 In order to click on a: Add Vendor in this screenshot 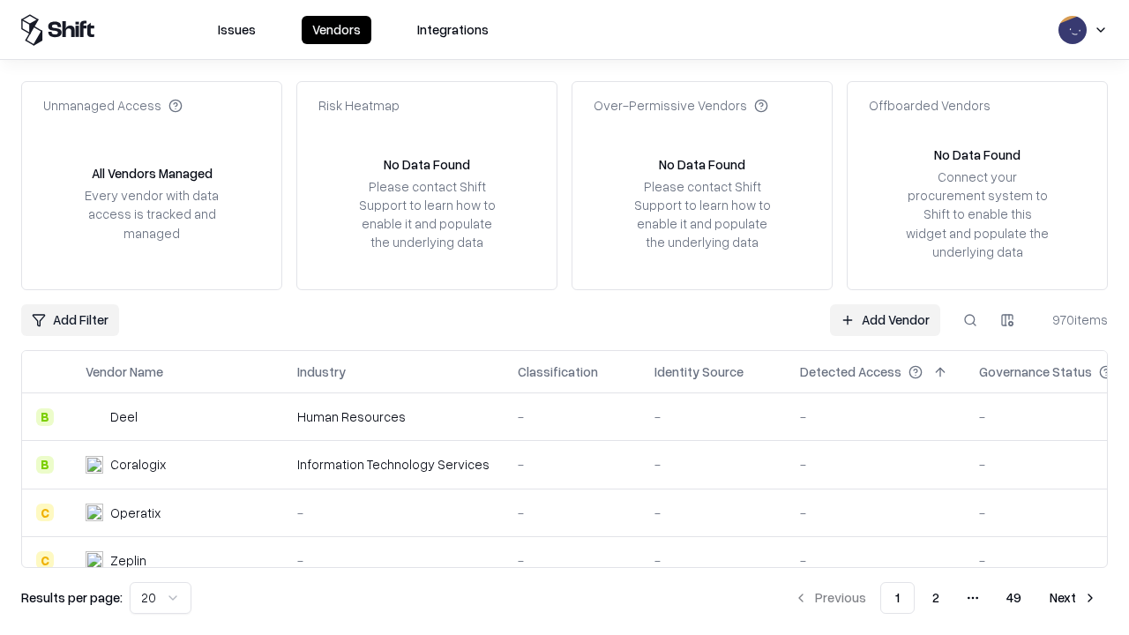, I will do `click(885, 320)`.